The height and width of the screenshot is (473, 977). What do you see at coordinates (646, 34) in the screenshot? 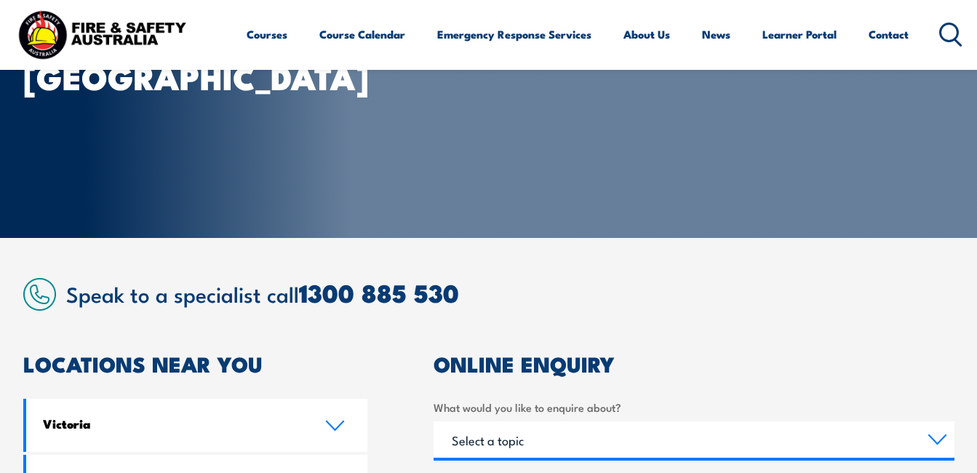
I see `a: About Us` at bounding box center [646, 34].